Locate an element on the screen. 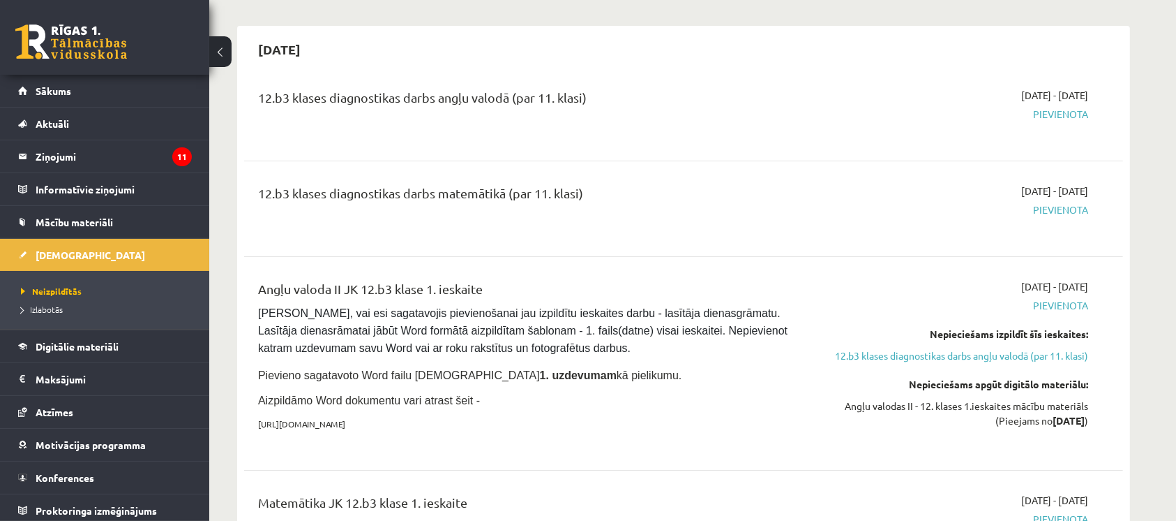  div: Nepieciešams izpildīt šīs ieskaites: is located at coordinates (957, 334).